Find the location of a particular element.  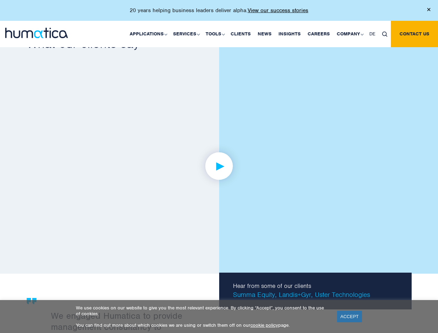

img: play is located at coordinates (219, 166).